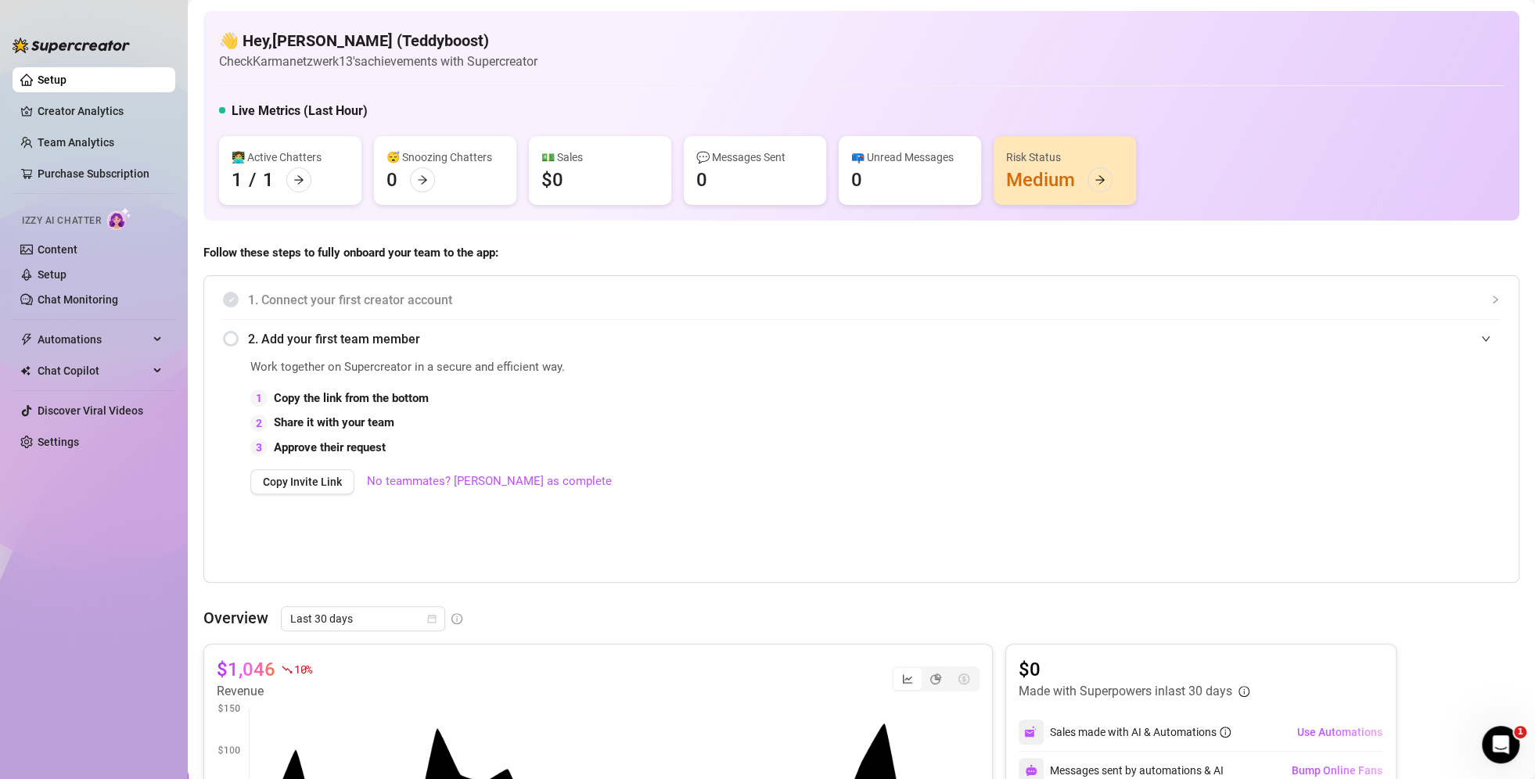 This screenshot has height=779, width=1535. What do you see at coordinates (1065, 157) in the screenshot?
I see `div: Risk Status` at bounding box center [1065, 157].